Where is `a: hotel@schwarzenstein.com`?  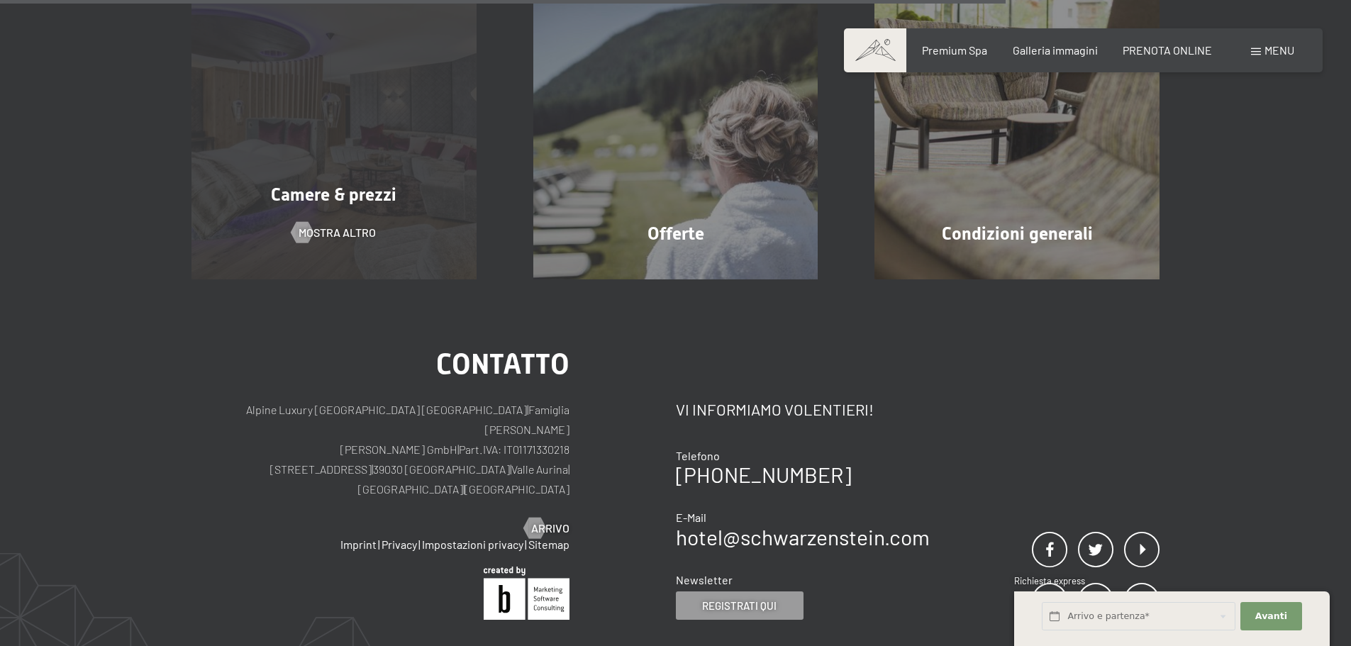 a: hotel@schwarzenstein.com is located at coordinates (803, 537).